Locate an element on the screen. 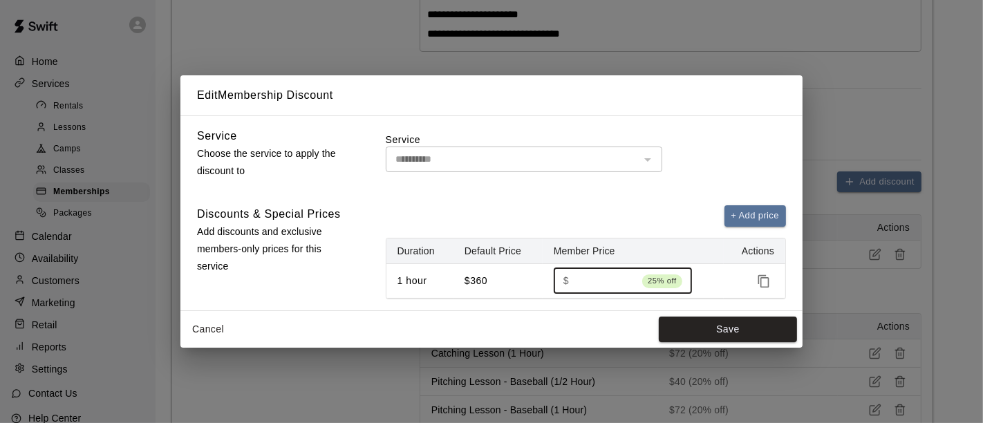 This screenshot has width=983, height=423. h6: Service is located at coordinates (217, 136).